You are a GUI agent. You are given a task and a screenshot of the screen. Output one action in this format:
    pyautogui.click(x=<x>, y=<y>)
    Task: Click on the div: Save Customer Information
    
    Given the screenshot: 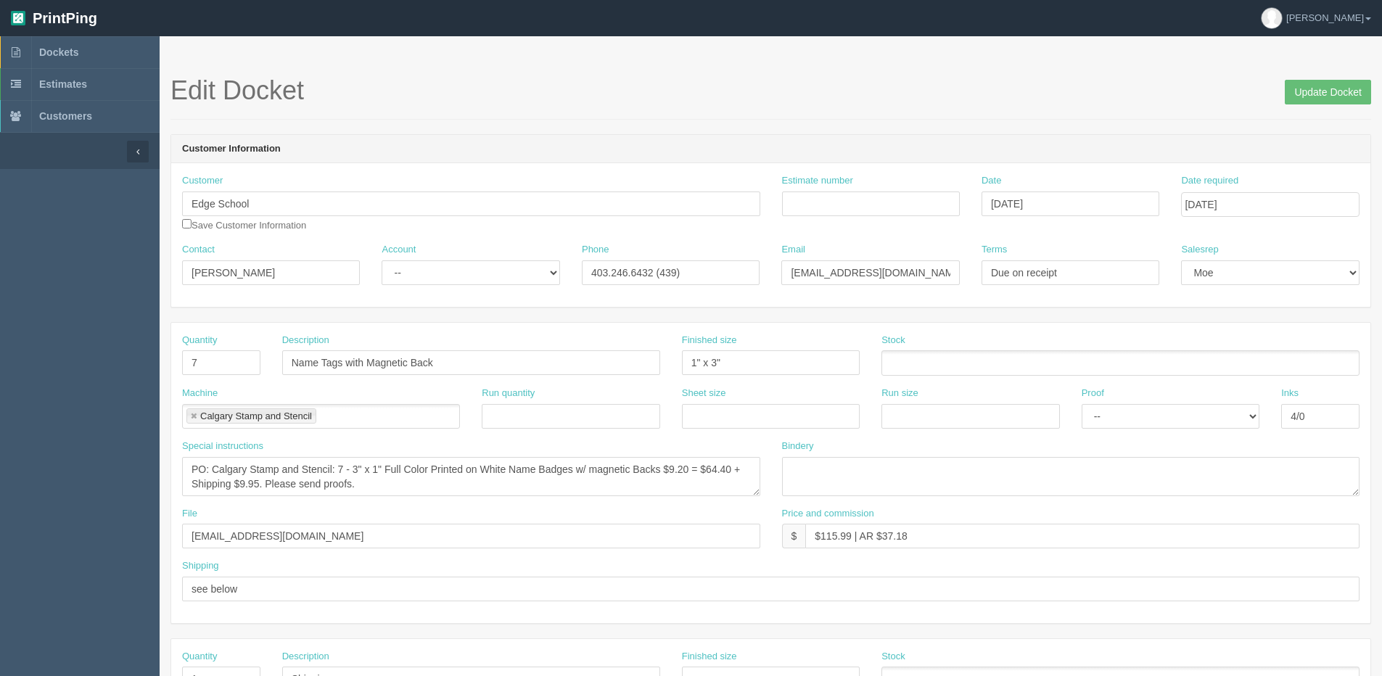 What is the action you would take?
    pyautogui.click(x=471, y=203)
    